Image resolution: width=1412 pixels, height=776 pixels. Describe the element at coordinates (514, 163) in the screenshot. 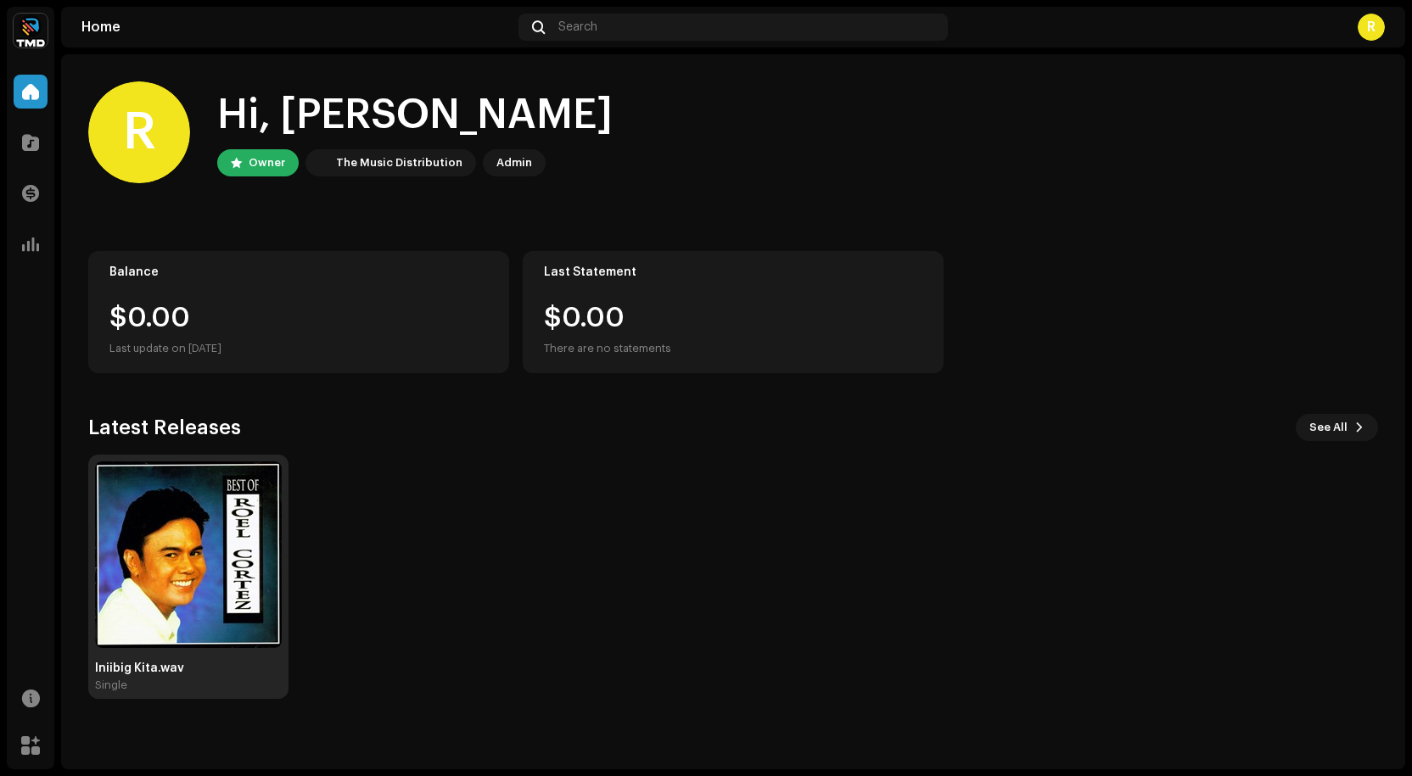

I see `div: Admin` at that location.